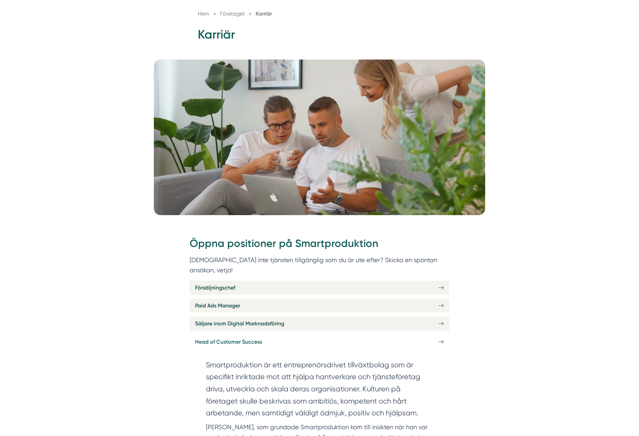  Describe the element at coordinates (264, 14) in the screenshot. I see `a: Karriär` at that location.